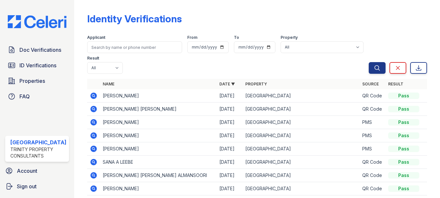  What do you see at coordinates (32, 81) in the screenshot?
I see `span: Properties` at bounding box center [32, 81].